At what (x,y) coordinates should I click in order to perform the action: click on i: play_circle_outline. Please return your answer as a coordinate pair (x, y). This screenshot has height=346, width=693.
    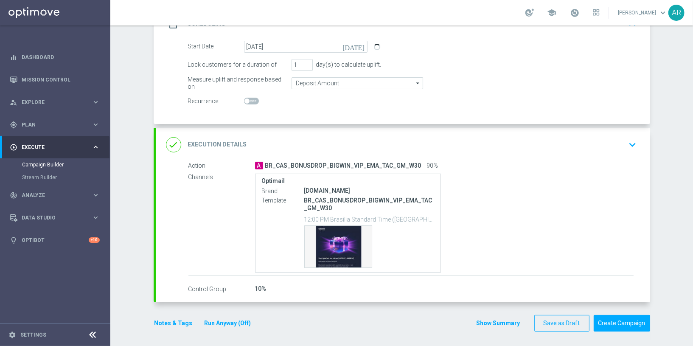
    Looking at the image, I should click on (14, 147).